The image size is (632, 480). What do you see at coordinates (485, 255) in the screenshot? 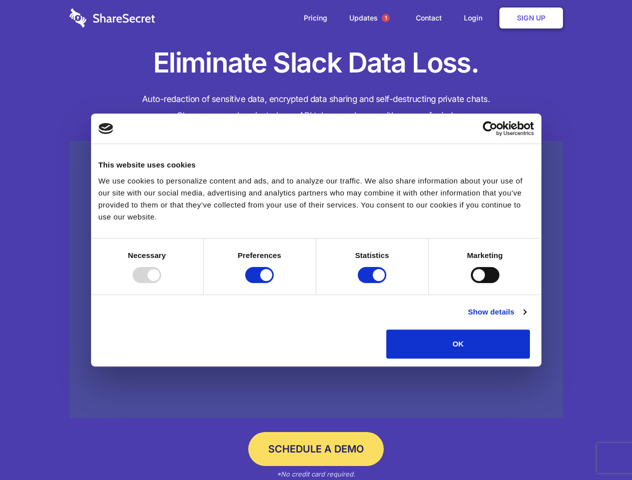
I see `strong: Marketing` at bounding box center [485, 255].